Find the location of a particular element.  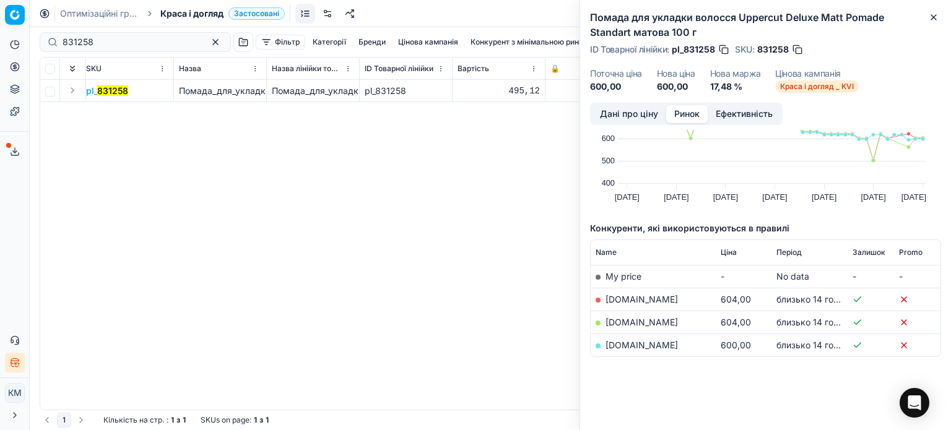

nav: pagination is located at coordinates (64, 421).